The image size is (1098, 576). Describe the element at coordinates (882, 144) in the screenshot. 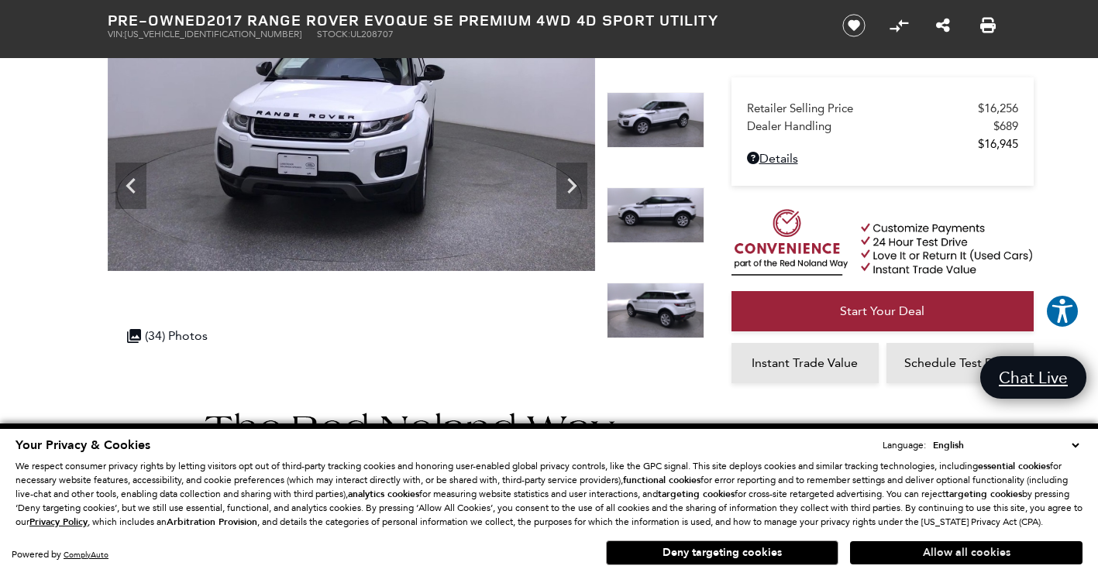

I see `a: $16,945` at that location.